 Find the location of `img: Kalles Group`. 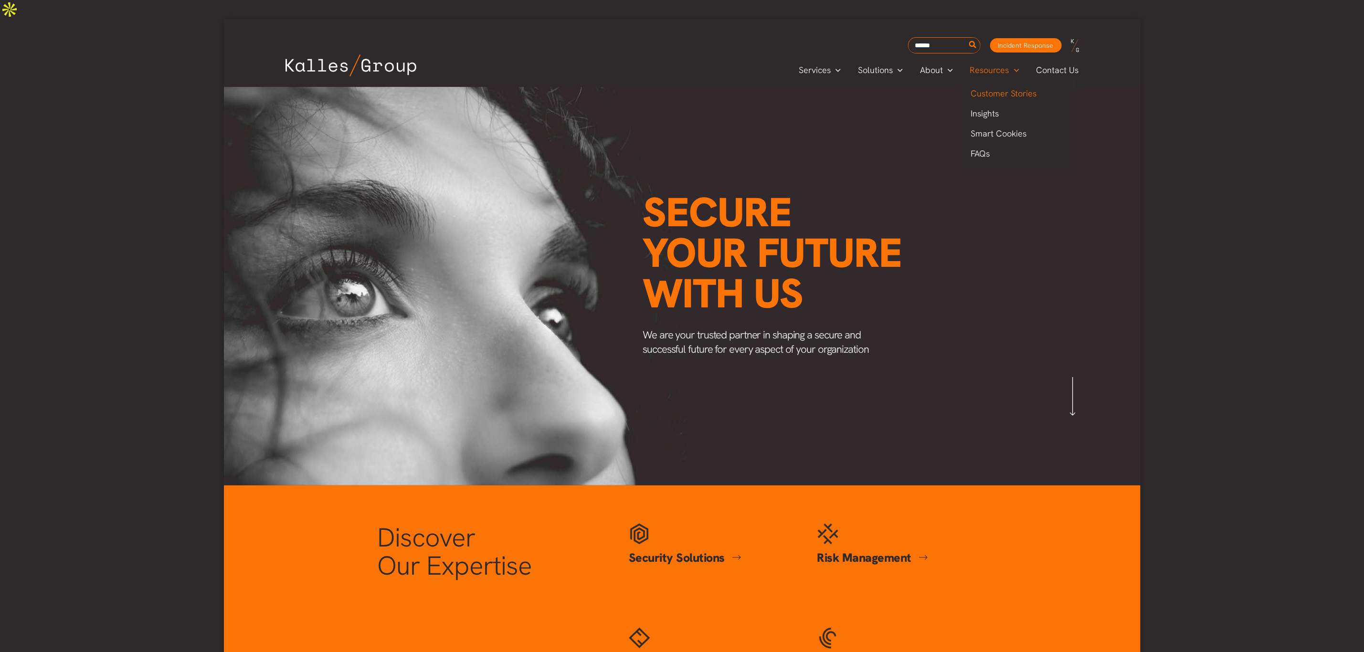

img: Kalles Group is located at coordinates (351, 65).